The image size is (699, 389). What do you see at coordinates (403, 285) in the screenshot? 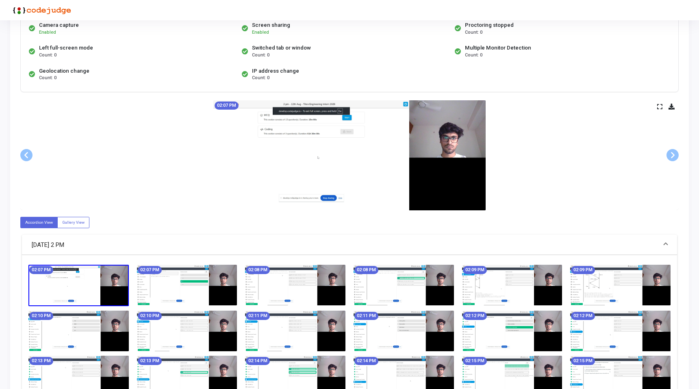
I see `img: screenshot-1754987910308.jpeg` at bounding box center [403, 285].